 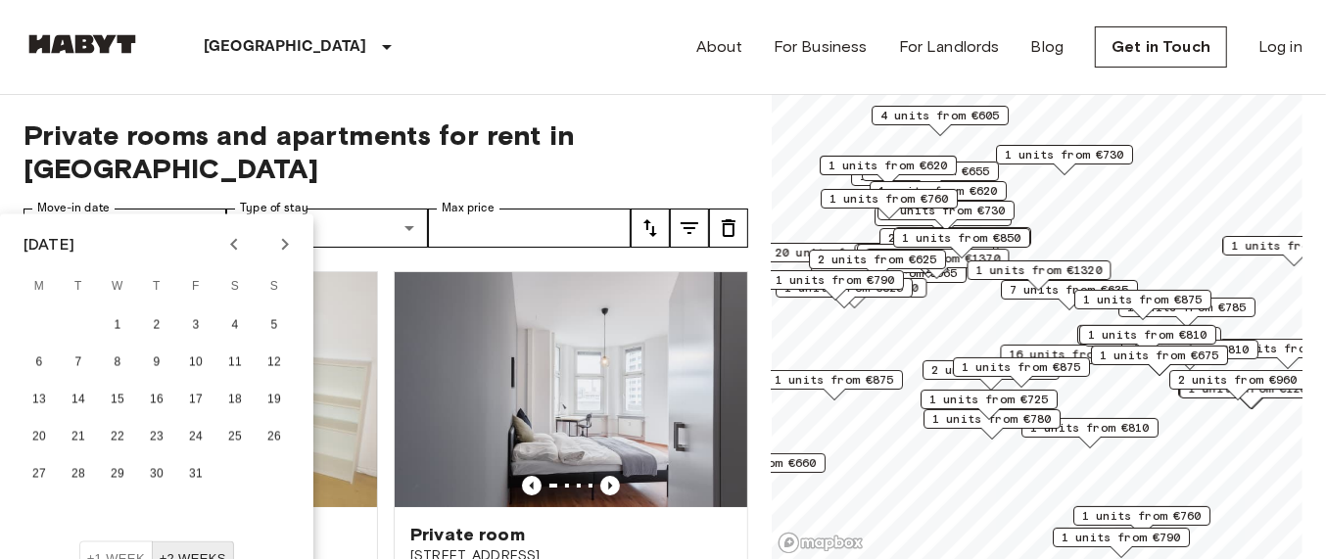 I want to click on button: 21, so click(x=78, y=438).